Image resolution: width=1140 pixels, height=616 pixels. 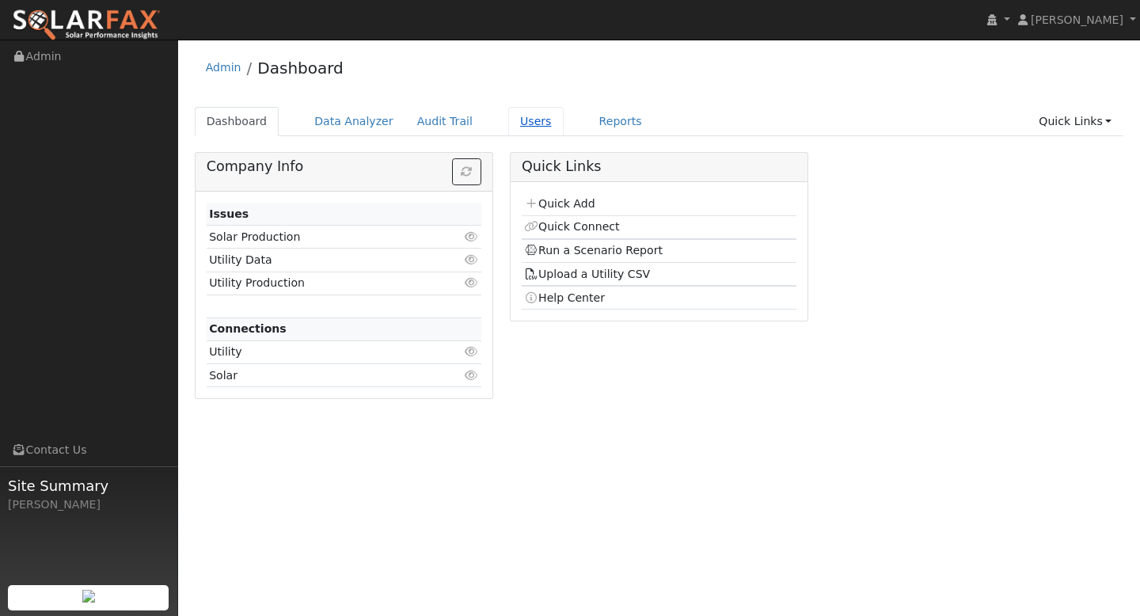 What do you see at coordinates (321, 375) in the screenshot?
I see `td: Solar` at bounding box center [321, 375].